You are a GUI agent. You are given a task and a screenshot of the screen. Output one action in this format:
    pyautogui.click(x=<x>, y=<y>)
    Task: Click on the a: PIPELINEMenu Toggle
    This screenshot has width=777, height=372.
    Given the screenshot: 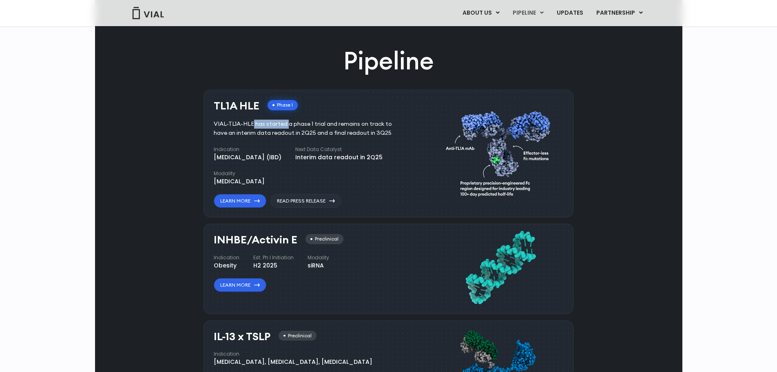 What is the action you would take?
    pyautogui.click(x=528, y=13)
    